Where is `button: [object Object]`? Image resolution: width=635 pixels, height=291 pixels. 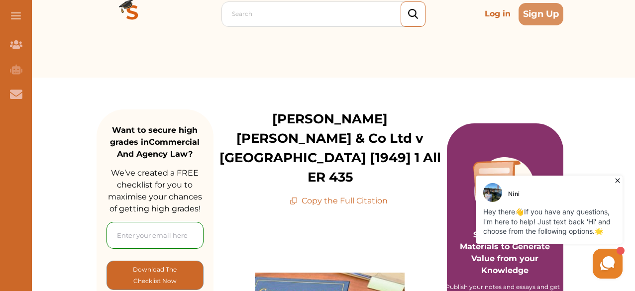
button: [object Object] is located at coordinates (155, 275).